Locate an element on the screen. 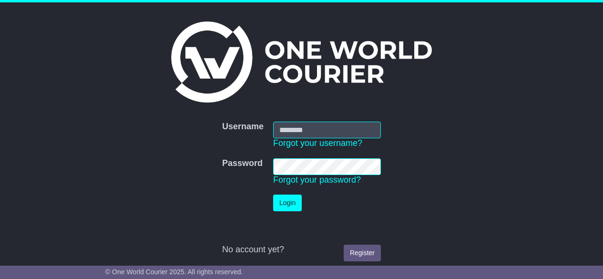 This screenshot has height=279, width=603. img: One World is located at coordinates (301, 62).